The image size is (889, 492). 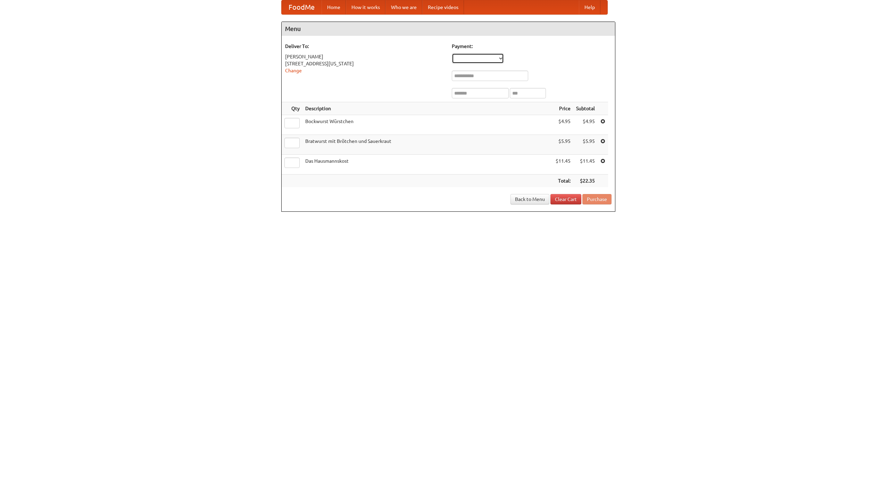 What do you see at coordinates (365, 46) in the screenshot?
I see `h5: Deliver To:` at bounding box center [365, 46].